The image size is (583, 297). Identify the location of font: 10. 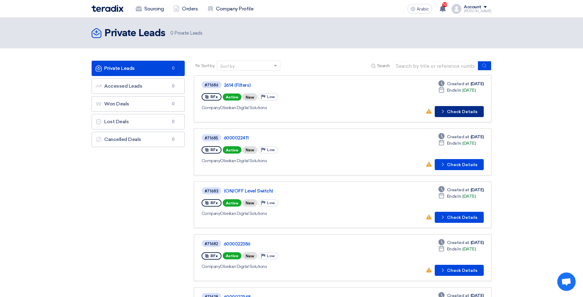
(445, 5).